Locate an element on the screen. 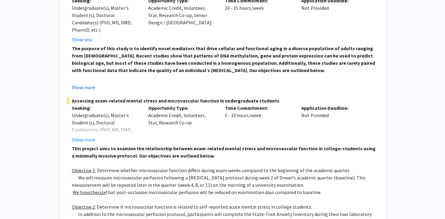  p: : Determine if microvascular function is related to self-reported acute mental stress in college ... is located at coordinates (224, 207).